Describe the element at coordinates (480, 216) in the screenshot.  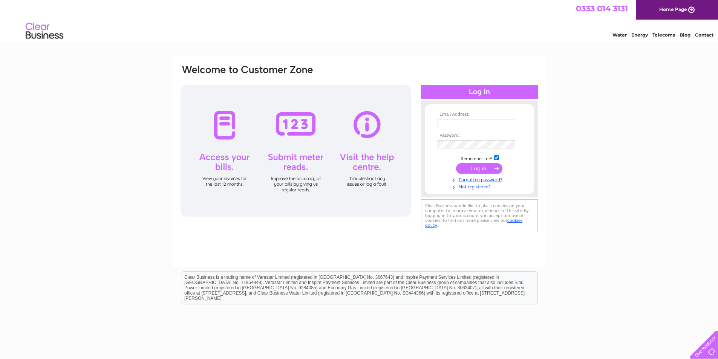
I see `div: Clear Business would like to place cookies on your computer to improve your experience of the sit...` at that location.